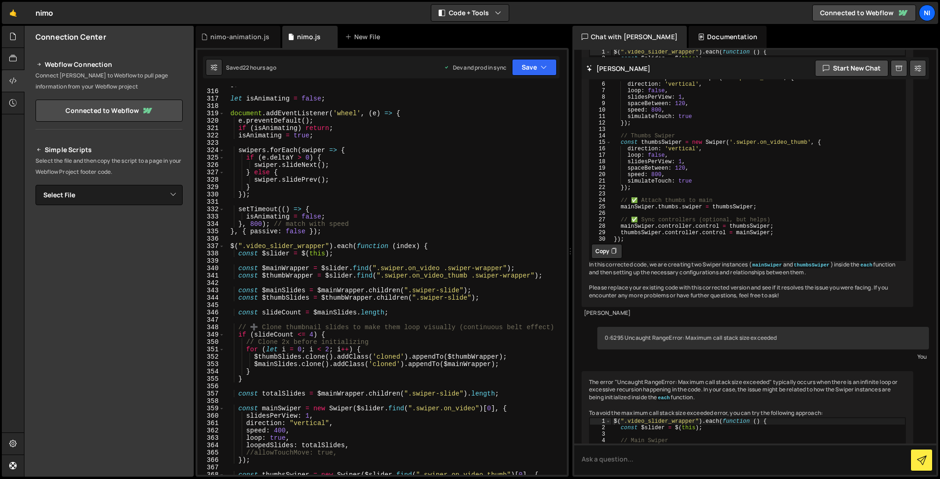  I want to click on div: New File, so click(364, 37).